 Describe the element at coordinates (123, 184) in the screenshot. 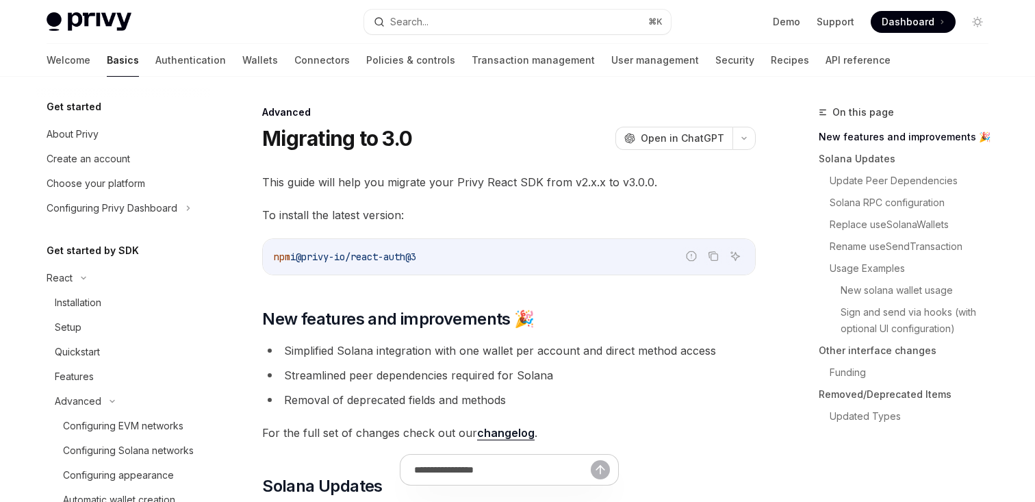

I see `a: Choose your platform` at that location.